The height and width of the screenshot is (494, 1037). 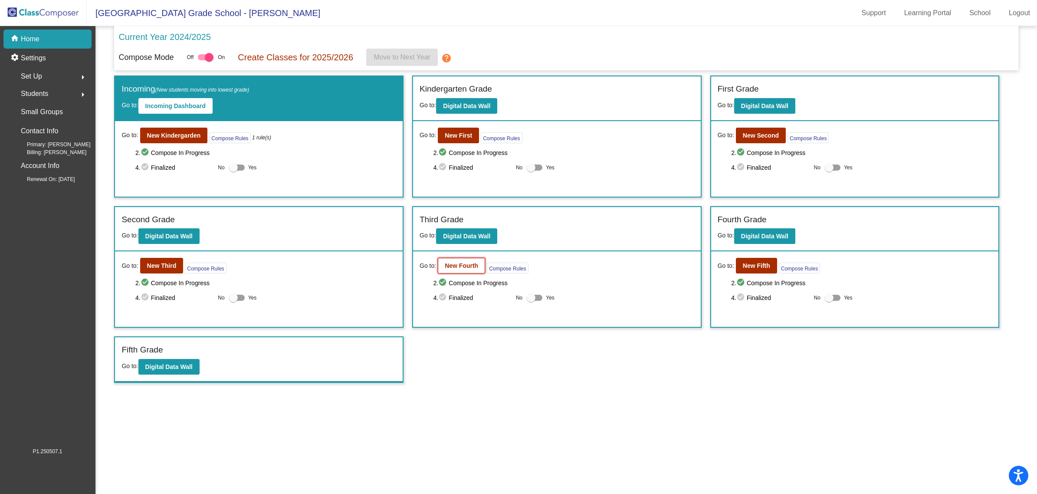 I want to click on b: New Fifth, so click(x=757, y=266).